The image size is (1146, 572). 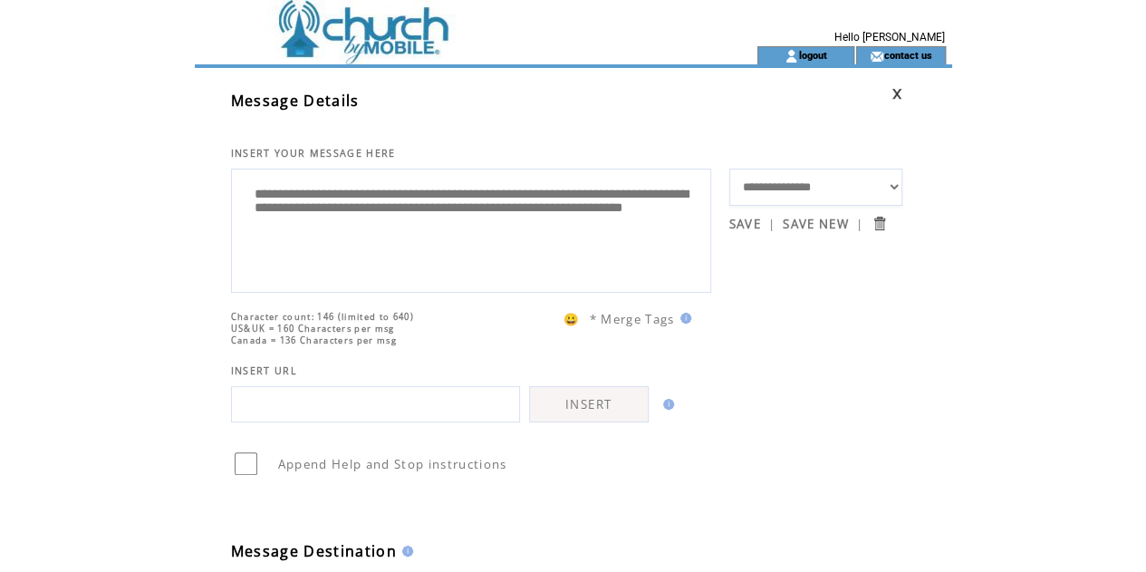 I want to click on span: Character count: 146 (limited to 640), so click(x=323, y=316).